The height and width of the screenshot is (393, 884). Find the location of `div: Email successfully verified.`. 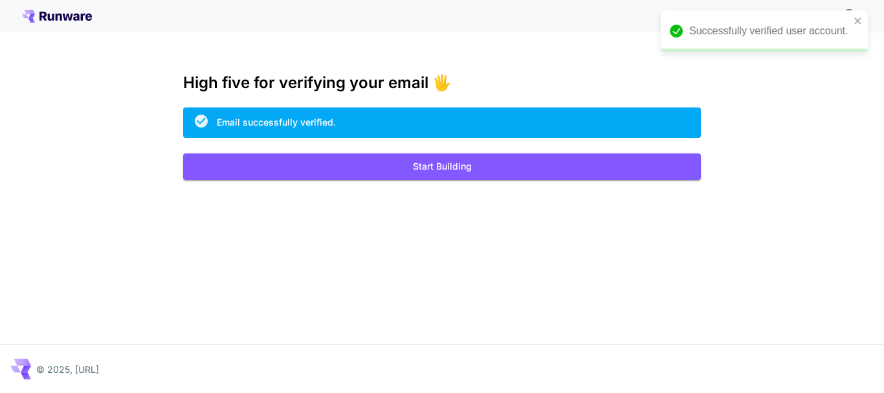

div: Email successfully verified. is located at coordinates (276, 122).